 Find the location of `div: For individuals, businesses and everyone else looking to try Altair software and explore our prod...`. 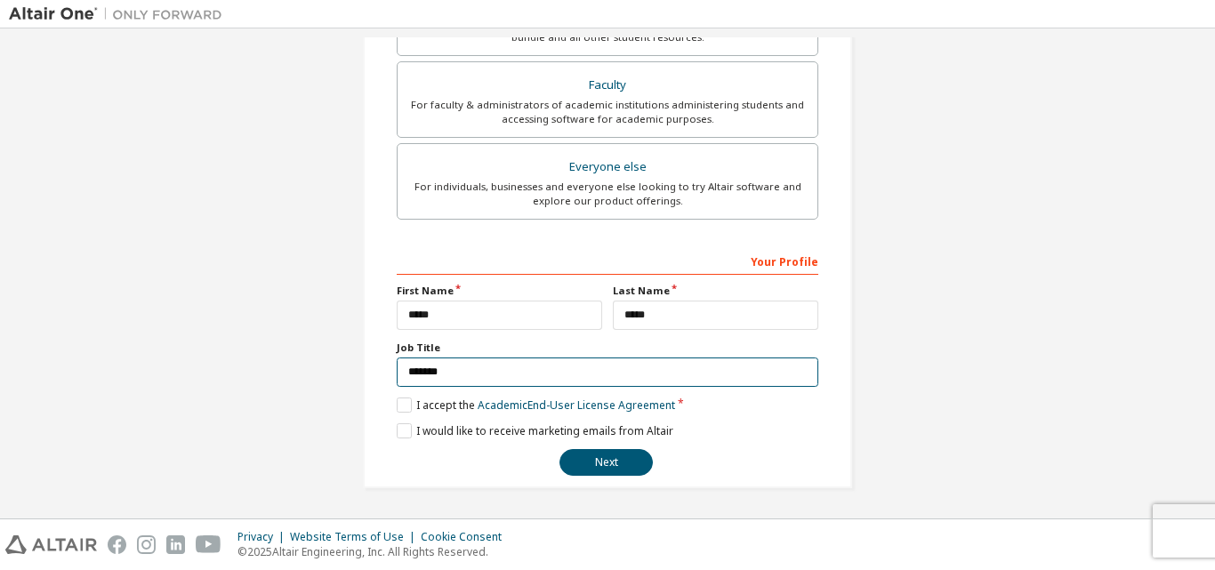

div: For individuals, businesses and everyone else looking to try Altair software and explore our prod... is located at coordinates (607, 194).